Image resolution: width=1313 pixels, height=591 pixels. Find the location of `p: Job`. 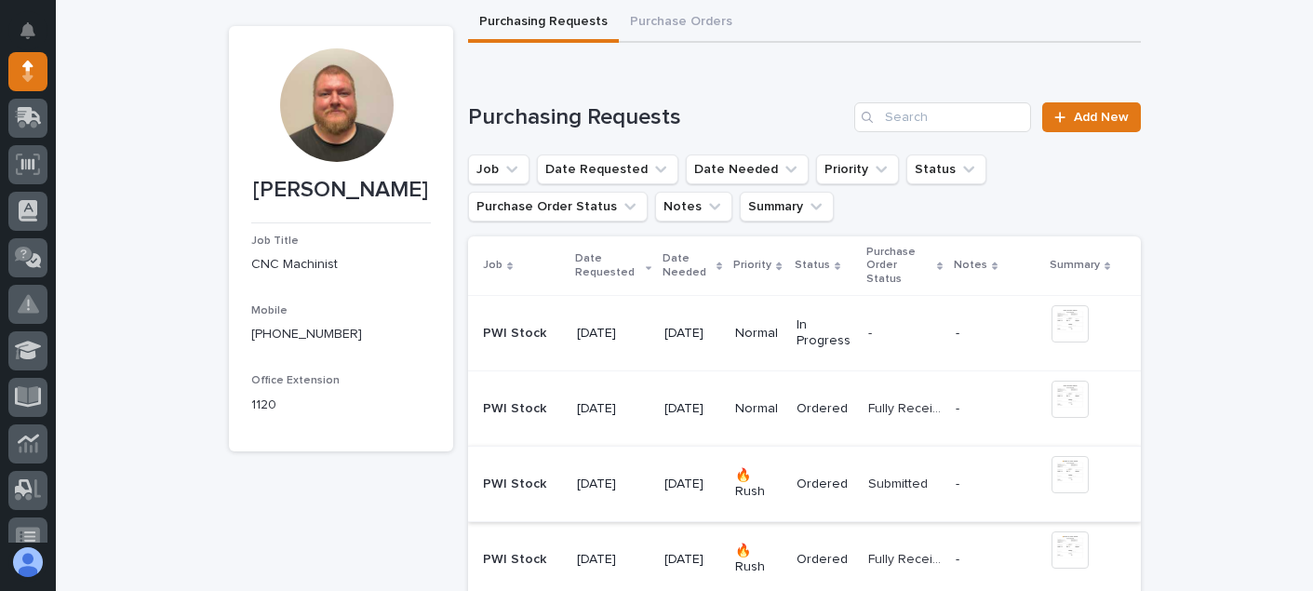

p: Job is located at coordinates (492, 265).